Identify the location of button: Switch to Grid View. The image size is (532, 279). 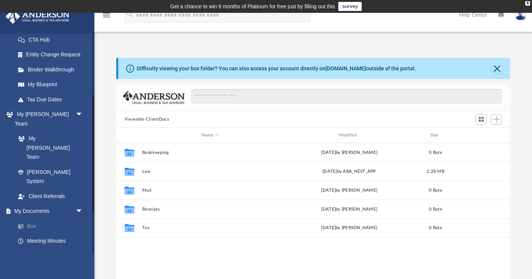
(482, 119).